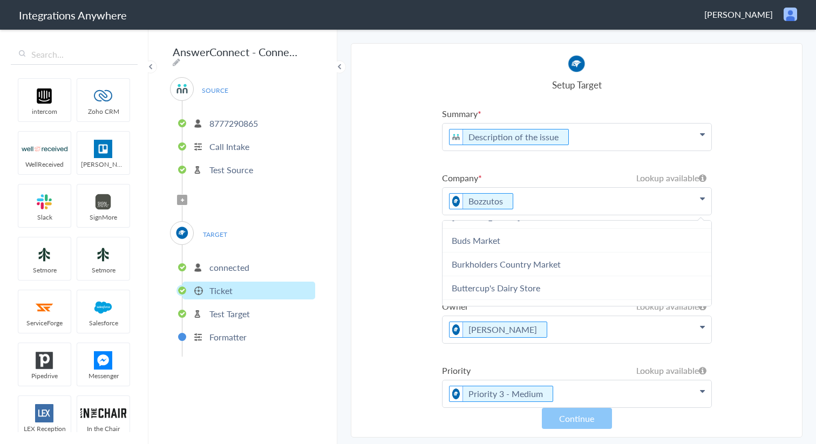 The image size is (816, 444). What do you see at coordinates (44, 149) in the screenshot?
I see `img: wr-logo.svg` at bounding box center [44, 149].